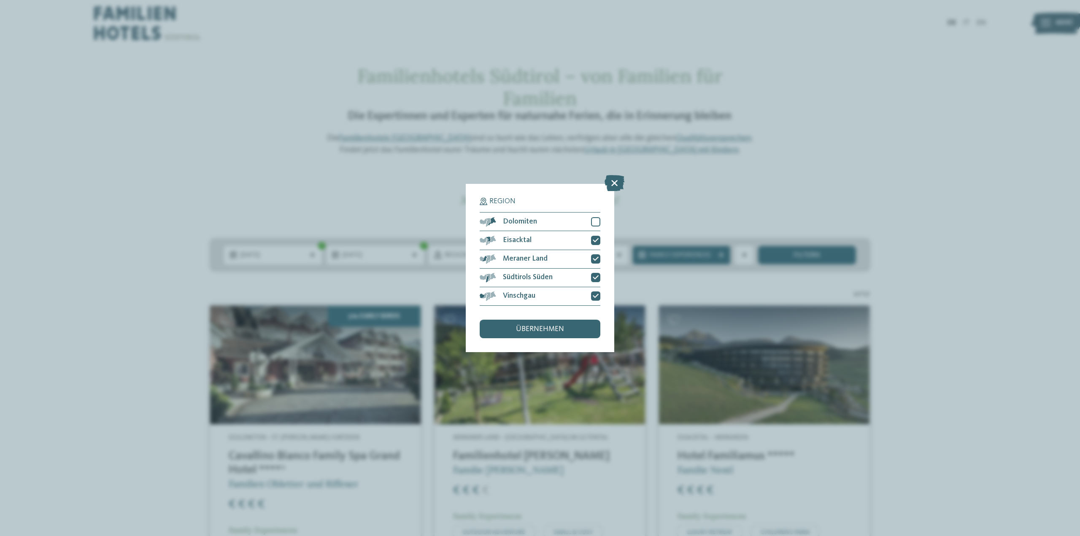 This screenshot has width=1080, height=536. Describe the element at coordinates (528, 278) in the screenshot. I see `span: Südtirols Süden` at that location.